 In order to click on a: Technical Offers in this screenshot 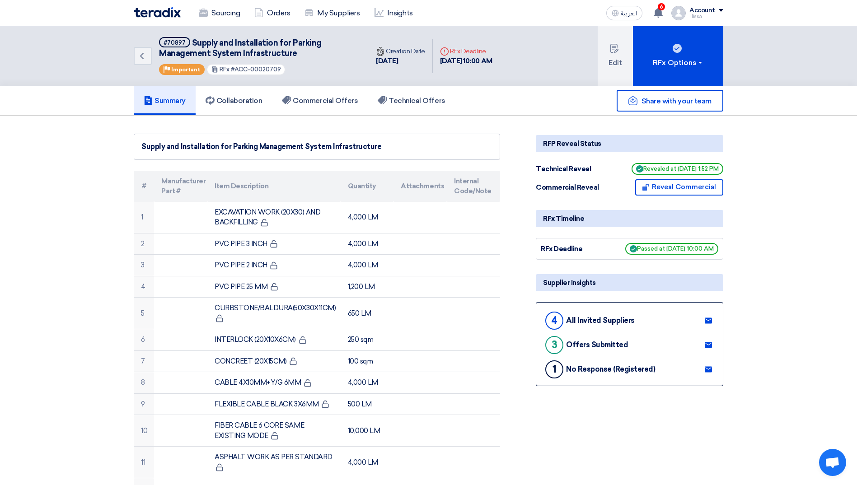, I will do `click(411, 101)`.